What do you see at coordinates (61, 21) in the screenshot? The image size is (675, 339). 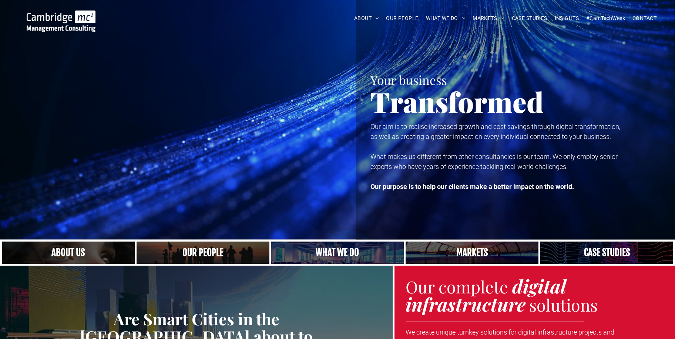 I see `img: Cambridge MC Logo, digital transformation` at bounding box center [61, 21].